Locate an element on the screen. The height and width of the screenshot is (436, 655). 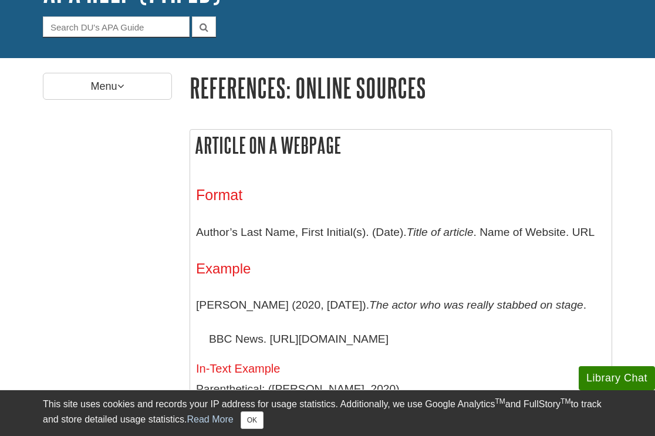
h1: References: Online Sources is located at coordinates (401, 87).